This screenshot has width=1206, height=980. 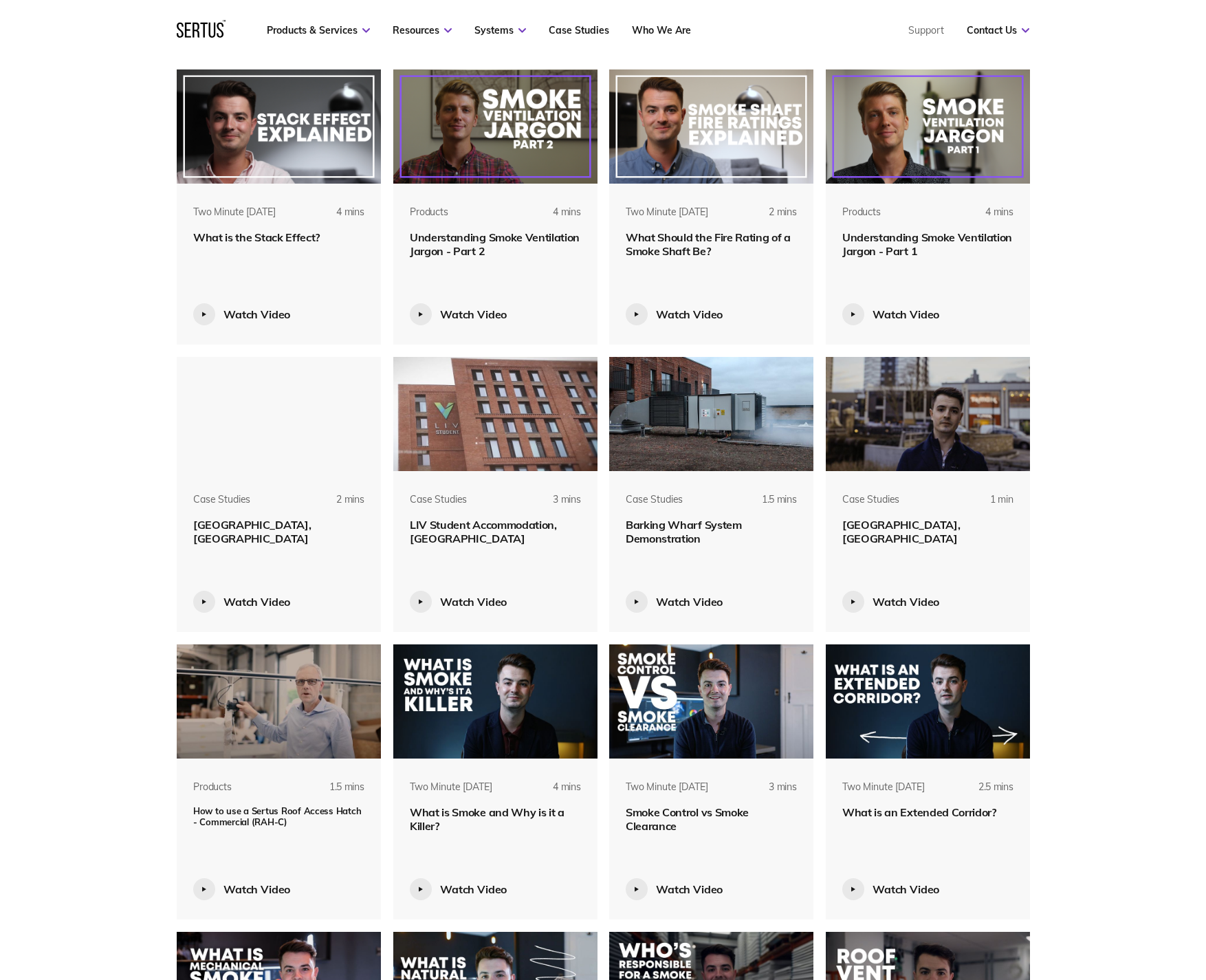 What do you see at coordinates (997, 30) in the screenshot?
I see `a: Contact Us` at bounding box center [997, 30].